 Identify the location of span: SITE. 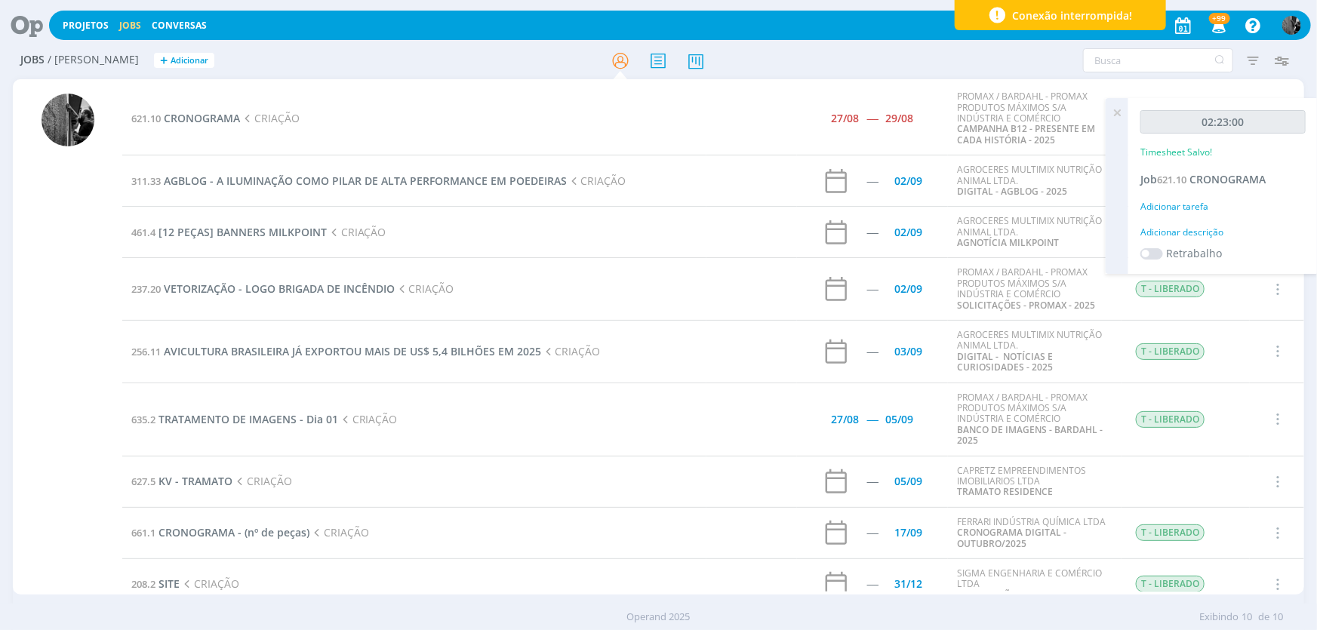
(169, 583).